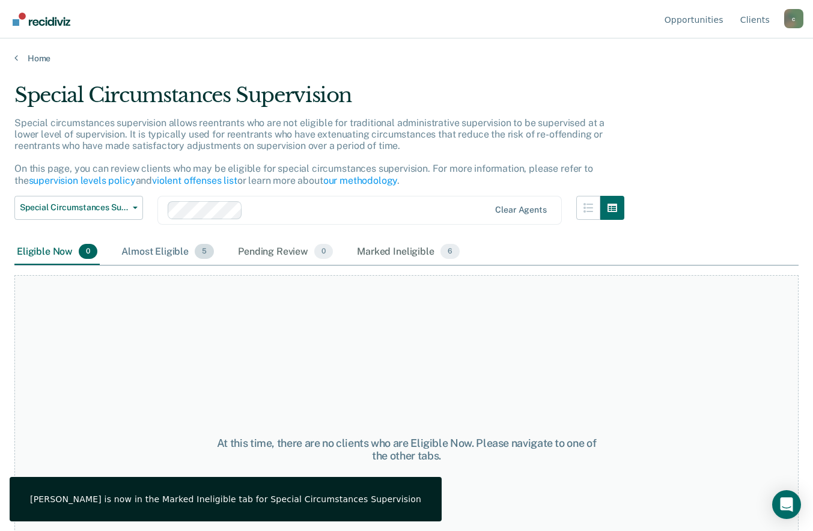  Describe the element at coordinates (406, 58) in the screenshot. I see `a: Home` at that location.